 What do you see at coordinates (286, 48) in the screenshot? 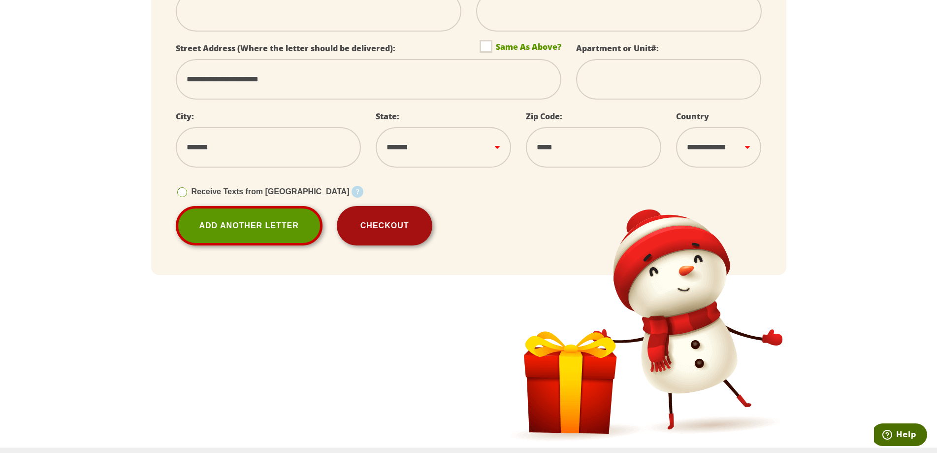
I see `label: Street Address (Where the letter should be delivered):` at bounding box center [286, 48].